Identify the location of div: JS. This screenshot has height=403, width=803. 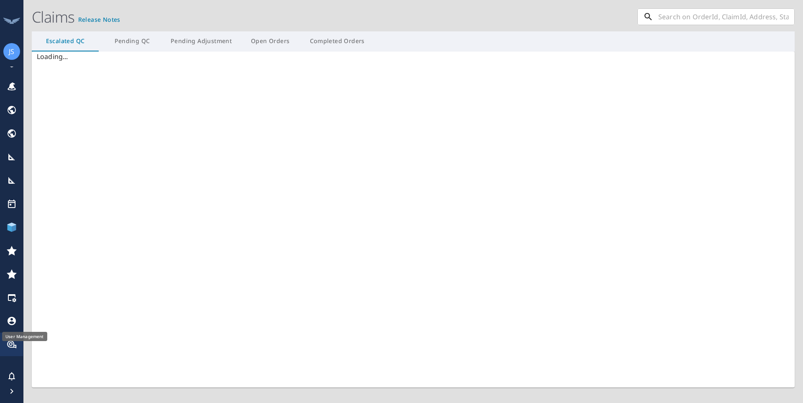
(12, 51).